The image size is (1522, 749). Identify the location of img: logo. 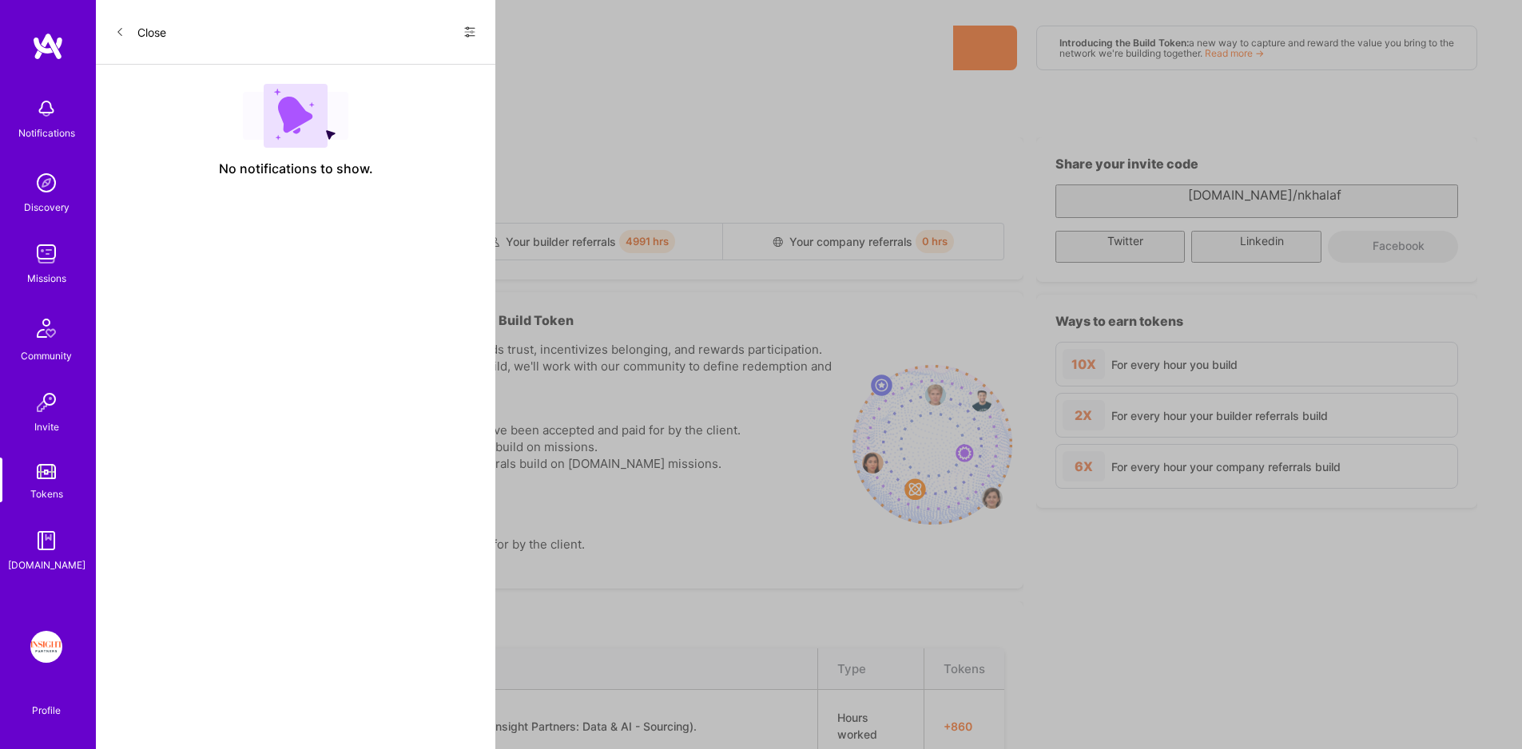
(48, 46).